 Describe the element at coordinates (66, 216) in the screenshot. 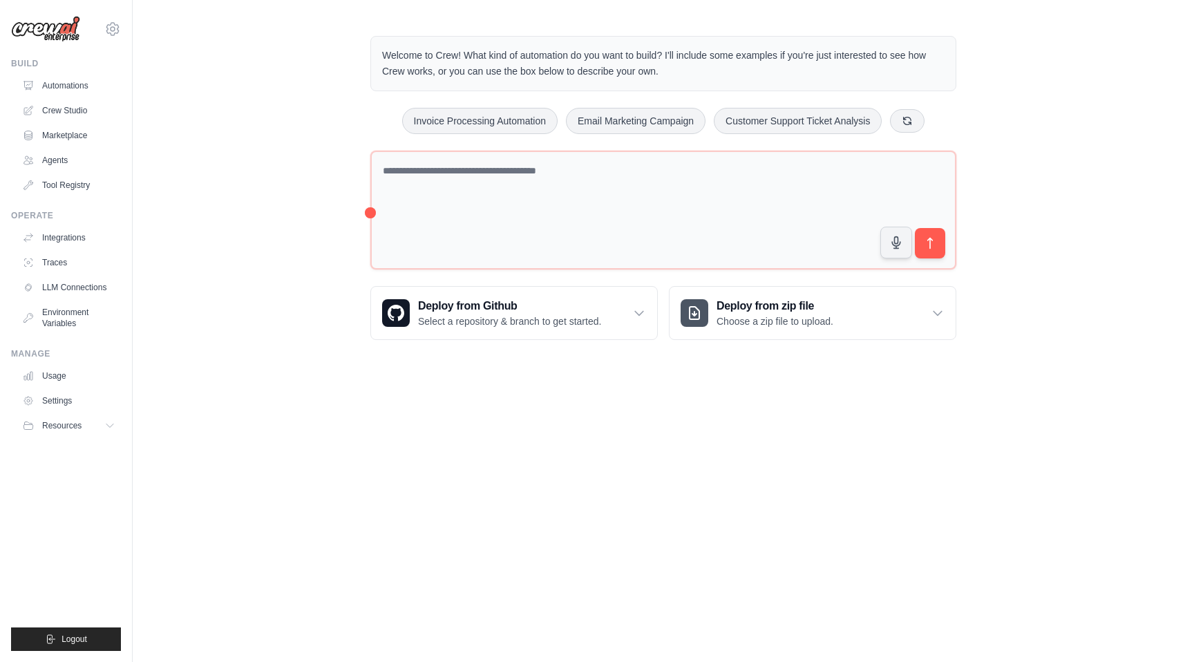

I see `div: Operate` at that location.